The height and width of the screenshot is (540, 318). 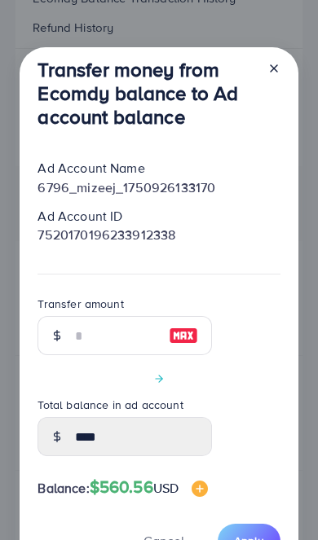 I want to click on div: Ad Account Name, so click(x=158, y=168).